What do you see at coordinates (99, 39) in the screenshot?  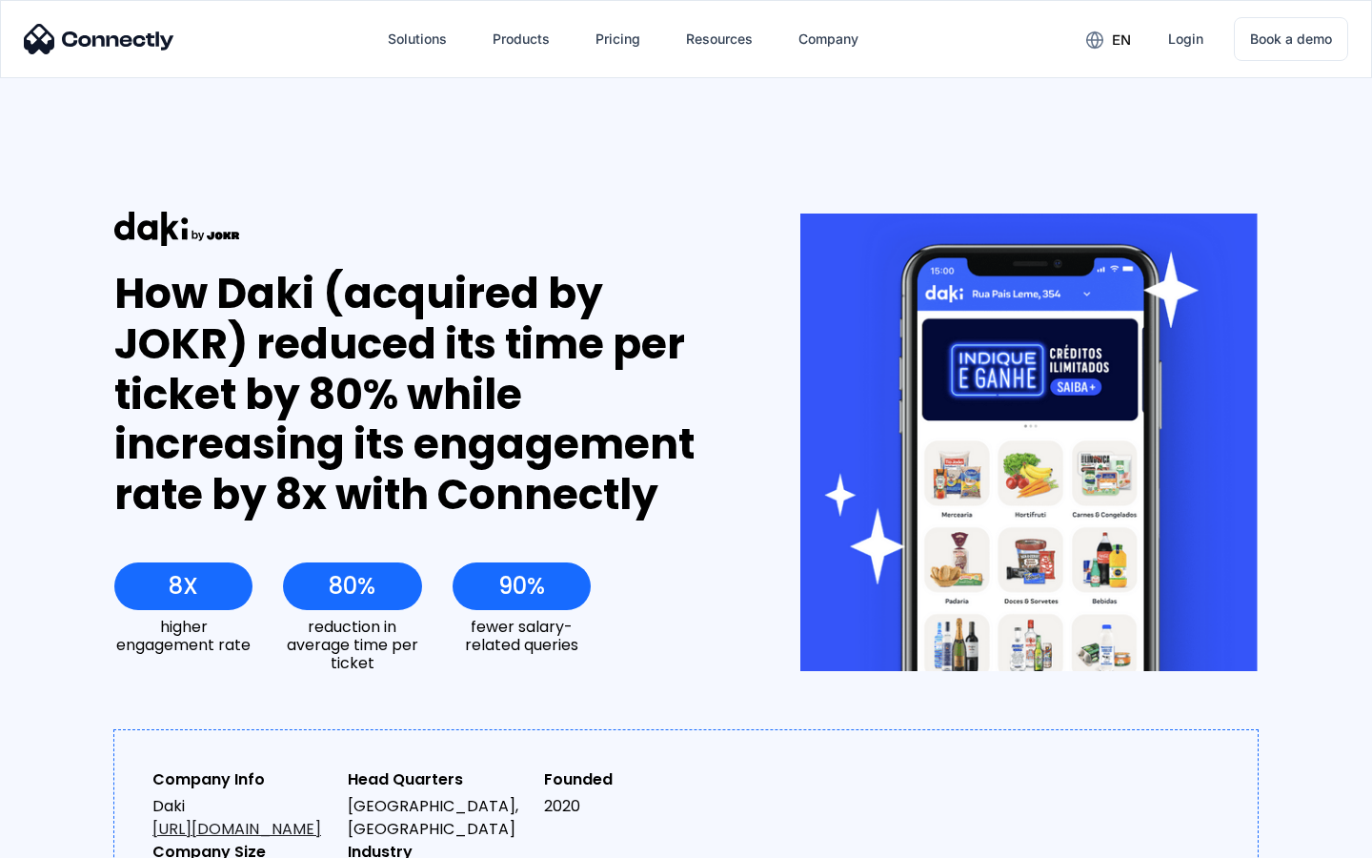 I see `img: Connectly Logo` at bounding box center [99, 39].